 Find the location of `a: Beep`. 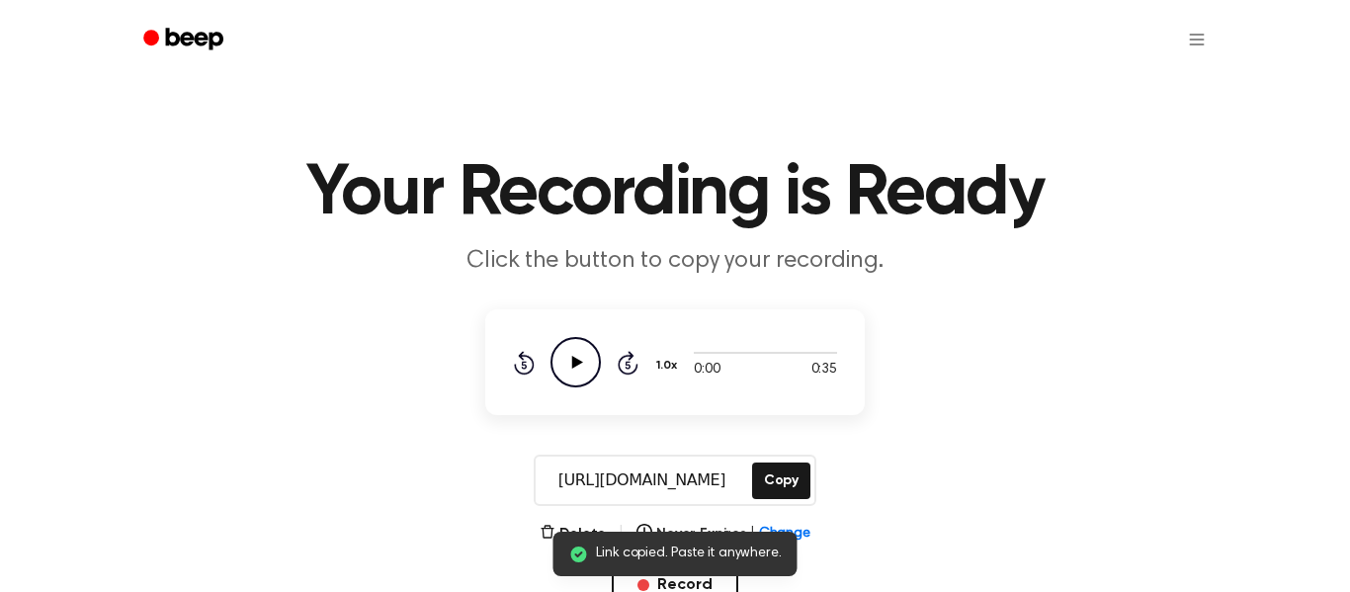

a: Beep is located at coordinates (185, 40).